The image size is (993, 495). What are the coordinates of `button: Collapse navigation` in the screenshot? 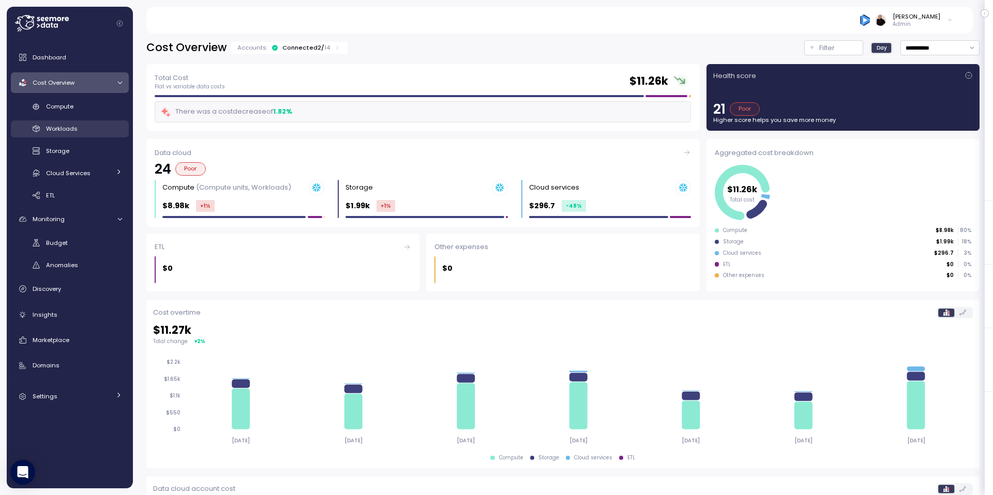 It's located at (119, 23).